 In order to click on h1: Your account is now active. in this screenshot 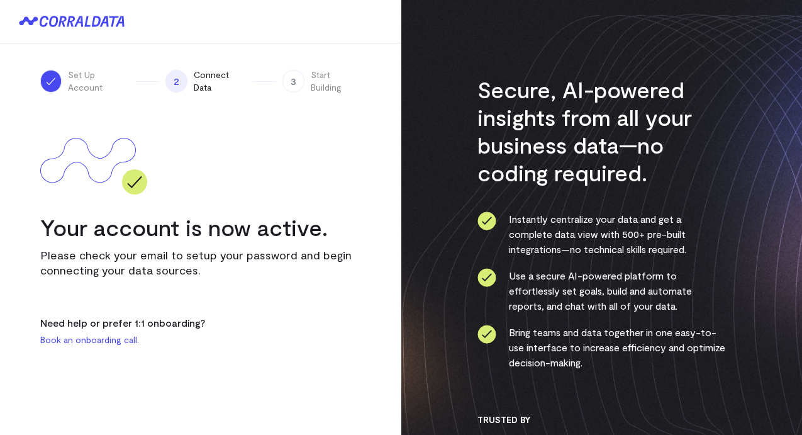, I will do `click(201, 227)`.